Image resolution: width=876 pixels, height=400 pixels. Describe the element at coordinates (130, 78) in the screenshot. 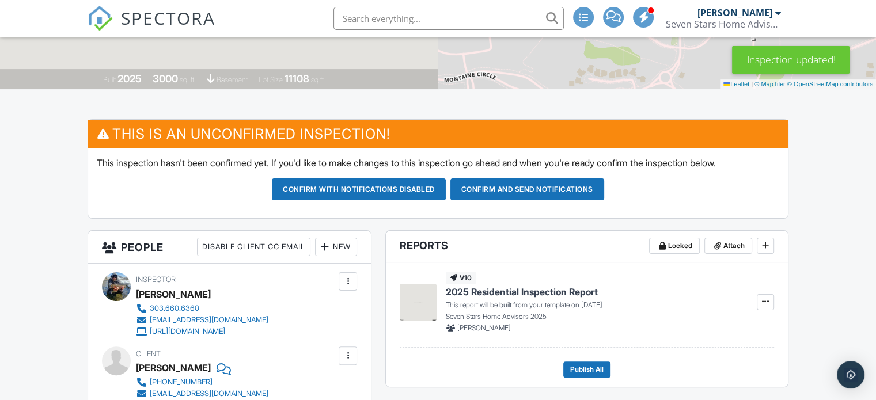

I see `div: 2025` at that location.